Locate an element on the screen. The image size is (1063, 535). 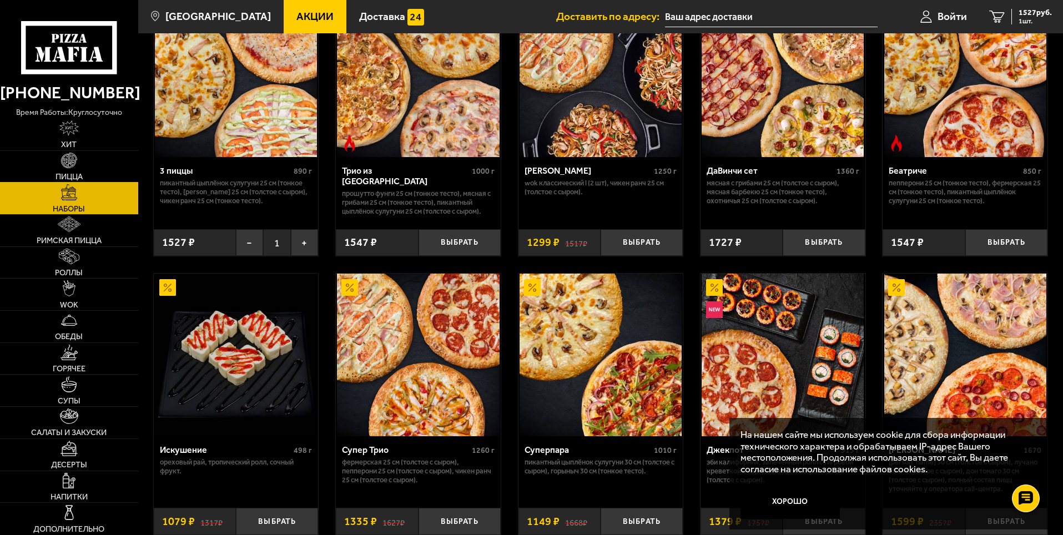
p: Мясная с грибами 25 см (толстое с сыром), Мясная Барбекю 25 см (тонкое тесто), Охотничья 25 см (т... is located at coordinates (783, 192).